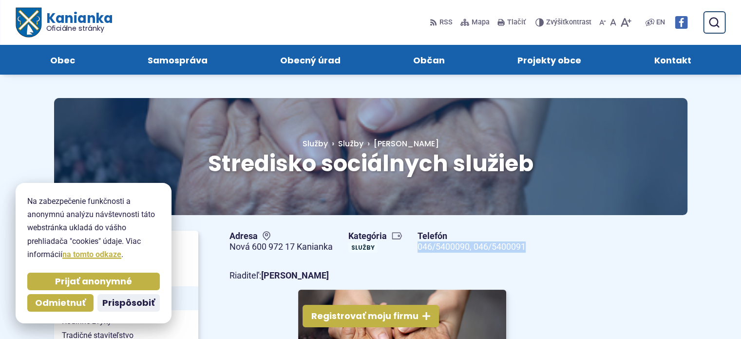  What do you see at coordinates (516, 22) in the screenshot?
I see `span: Tlačiť` at bounding box center [516, 22].